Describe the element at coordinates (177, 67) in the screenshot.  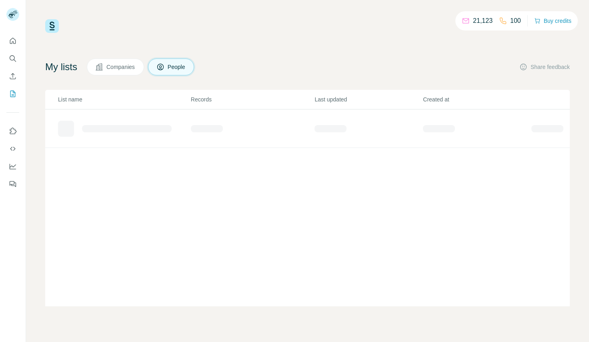
I see `span: People` at that location.